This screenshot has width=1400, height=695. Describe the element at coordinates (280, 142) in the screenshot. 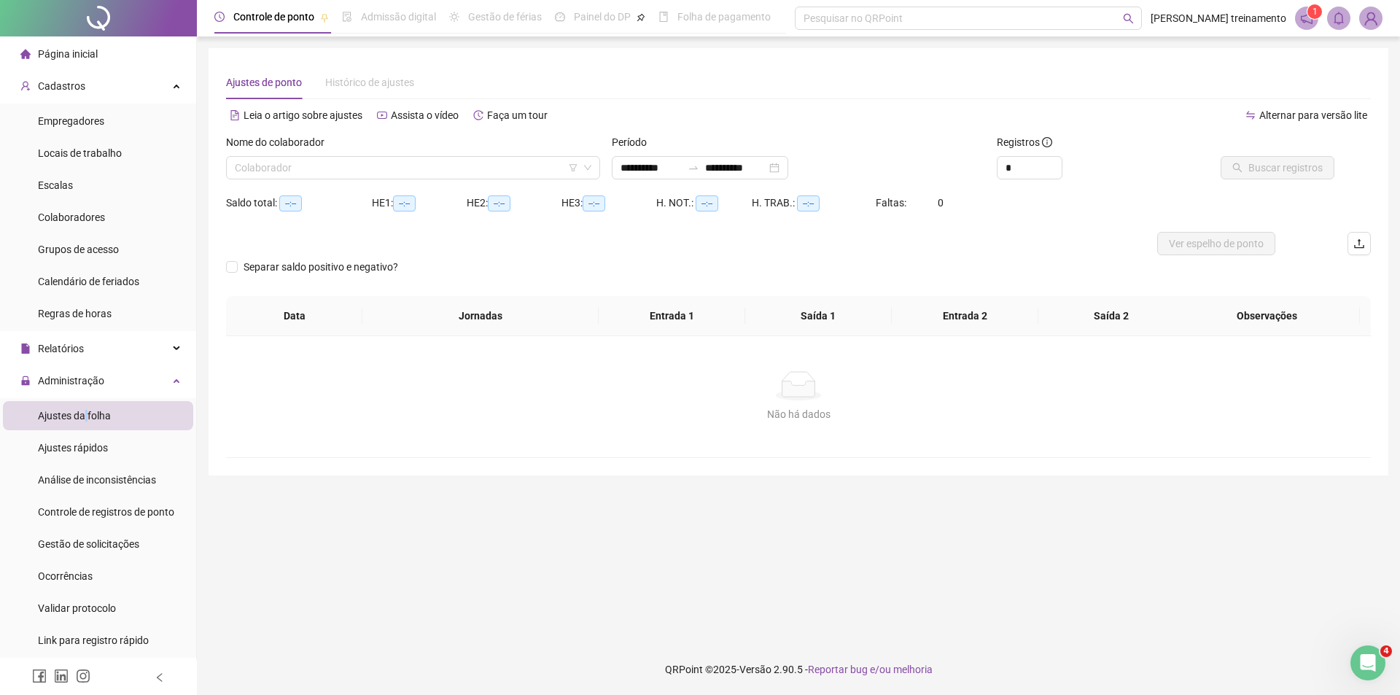

I see `label: Nome do colaborador` at that location.